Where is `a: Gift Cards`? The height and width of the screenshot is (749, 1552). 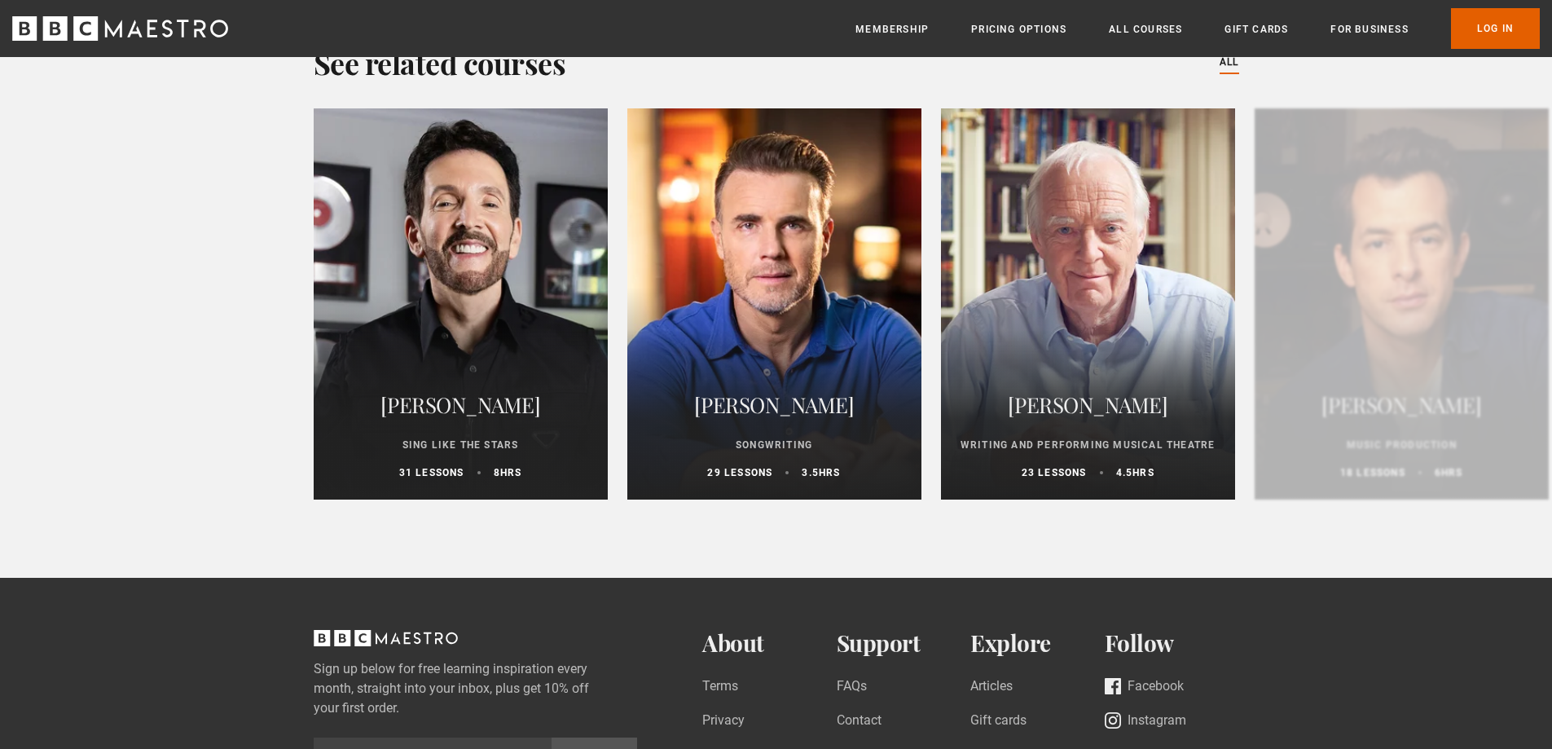 a: Gift Cards is located at coordinates (1256, 29).